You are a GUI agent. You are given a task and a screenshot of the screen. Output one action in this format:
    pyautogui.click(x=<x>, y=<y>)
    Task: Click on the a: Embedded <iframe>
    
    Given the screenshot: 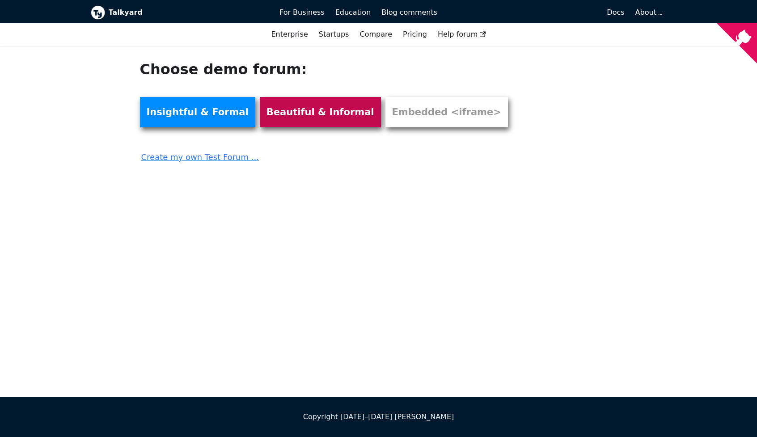 What is the action you would take?
    pyautogui.click(x=447, y=112)
    